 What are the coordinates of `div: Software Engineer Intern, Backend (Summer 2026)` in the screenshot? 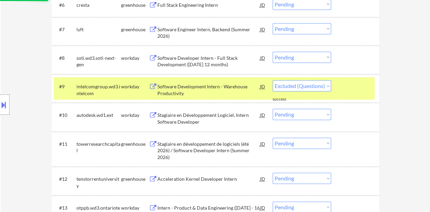 It's located at (209, 33).